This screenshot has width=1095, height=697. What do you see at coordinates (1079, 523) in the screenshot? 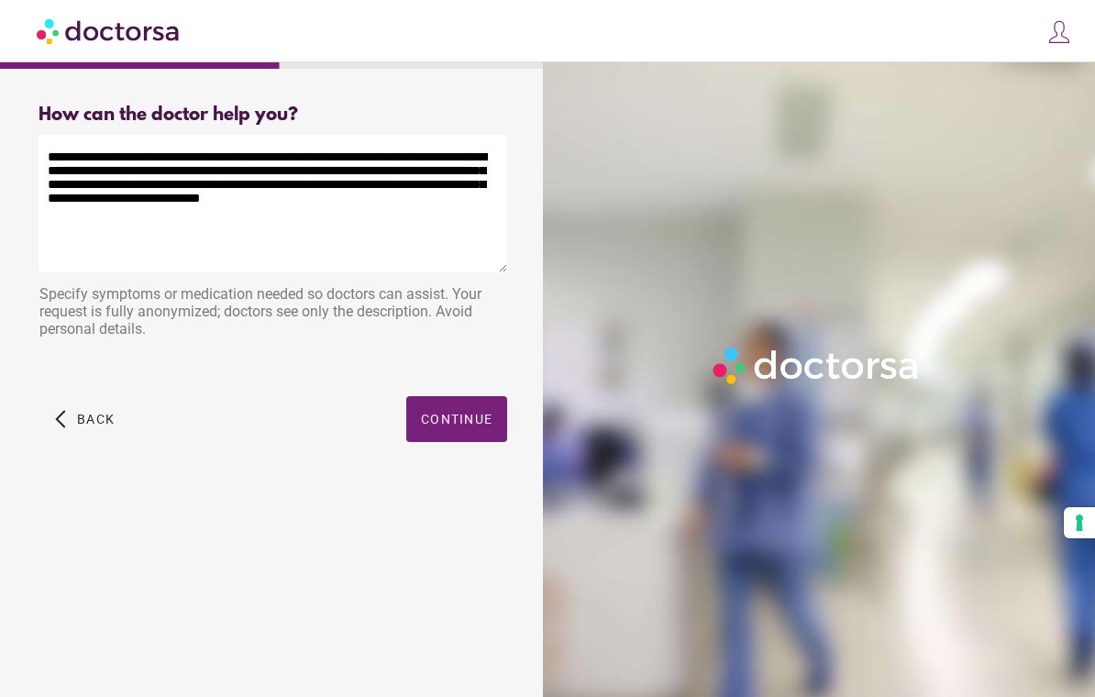
I see `button: Your consent preferences for tracking technologies` at bounding box center [1079, 523].